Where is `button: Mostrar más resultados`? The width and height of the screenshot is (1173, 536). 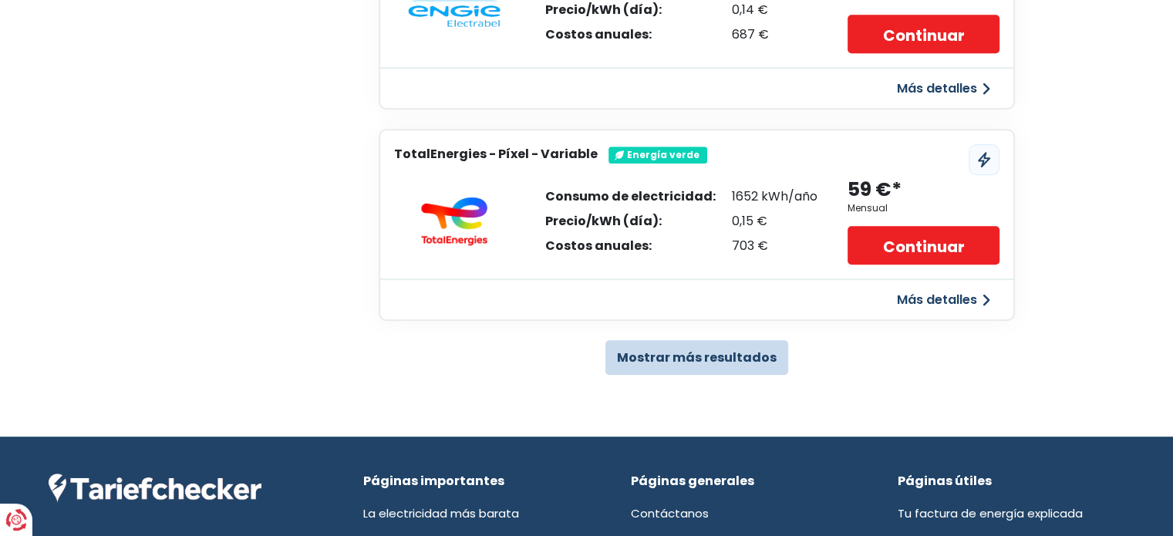 button: Mostrar más resultados is located at coordinates (696, 357).